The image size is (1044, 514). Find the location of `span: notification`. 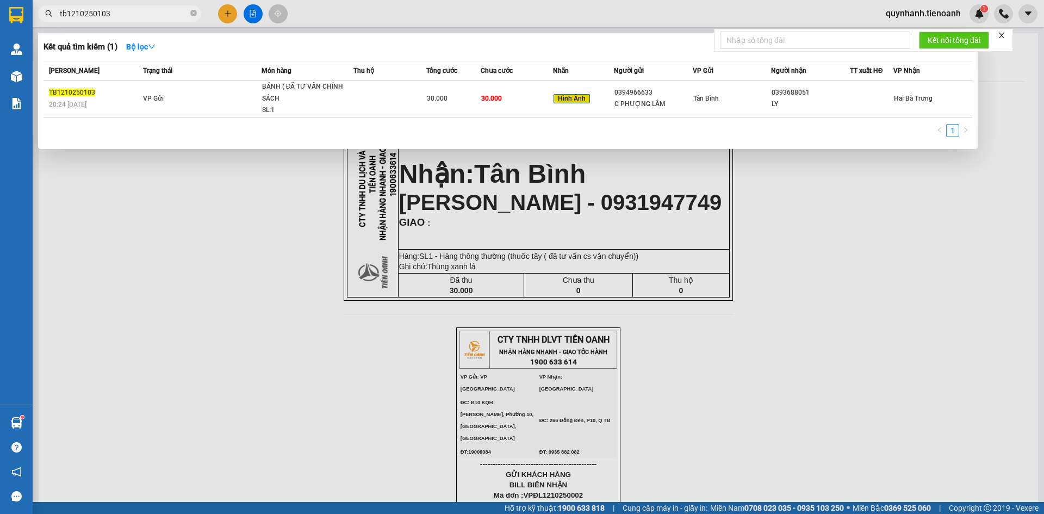

span: notification is located at coordinates (16, 471).